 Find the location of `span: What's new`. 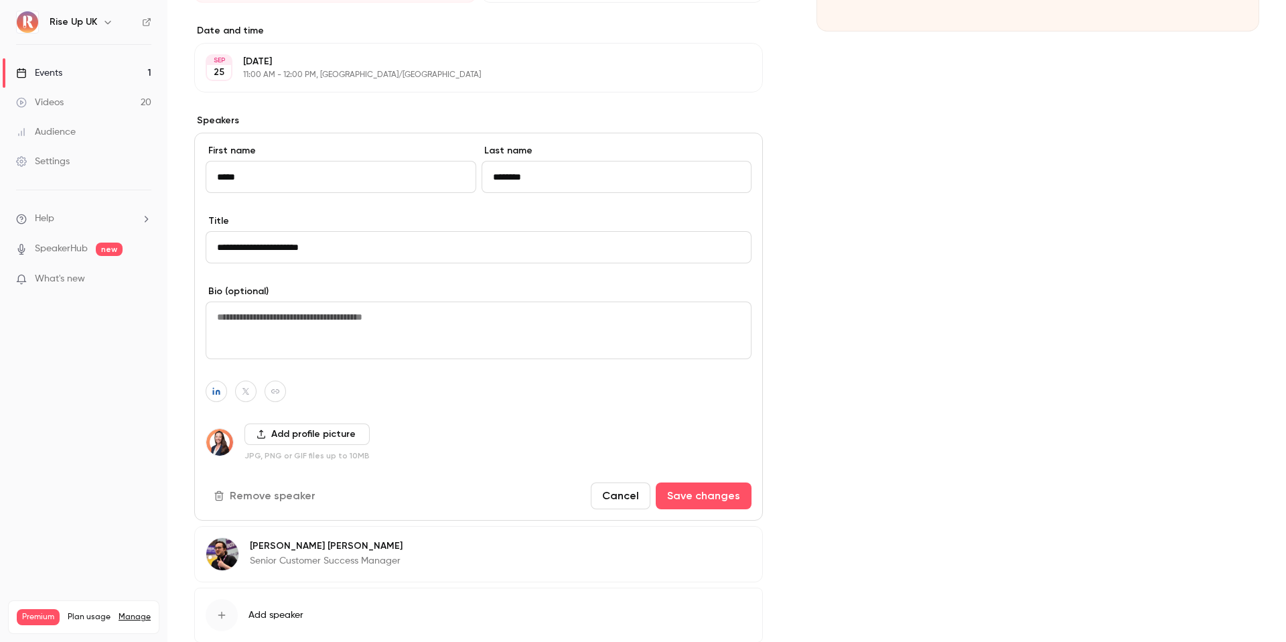

span: What's new is located at coordinates (60, 279).